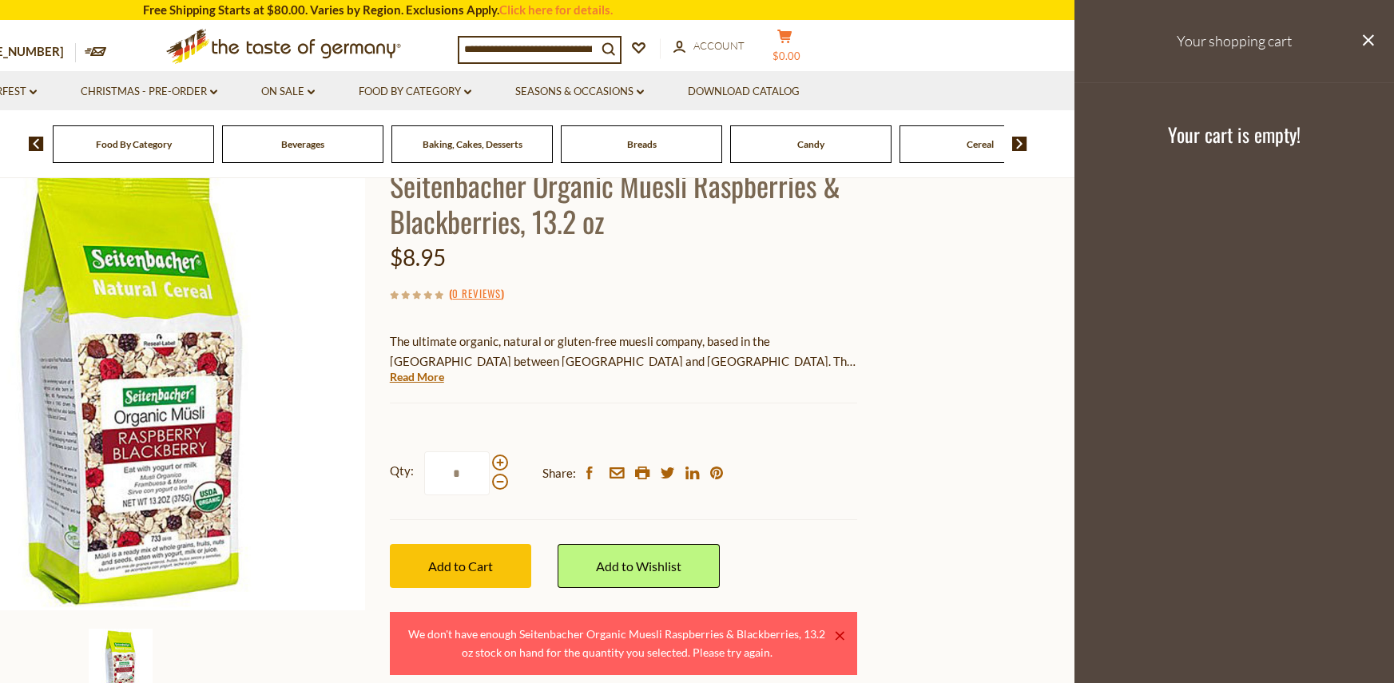 The image size is (1394, 683). Describe the element at coordinates (460, 565) in the screenshot. I see `button: Add to Cart` at that location.